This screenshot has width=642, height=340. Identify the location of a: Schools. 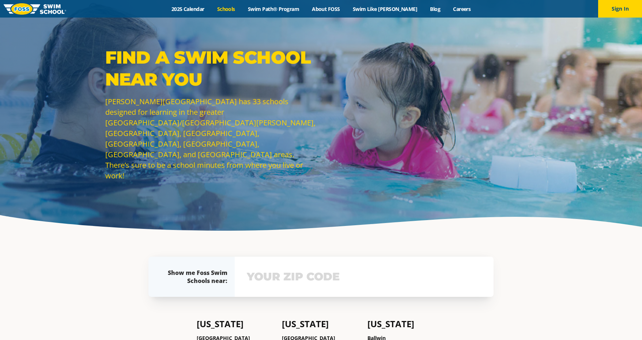
(226, 9).